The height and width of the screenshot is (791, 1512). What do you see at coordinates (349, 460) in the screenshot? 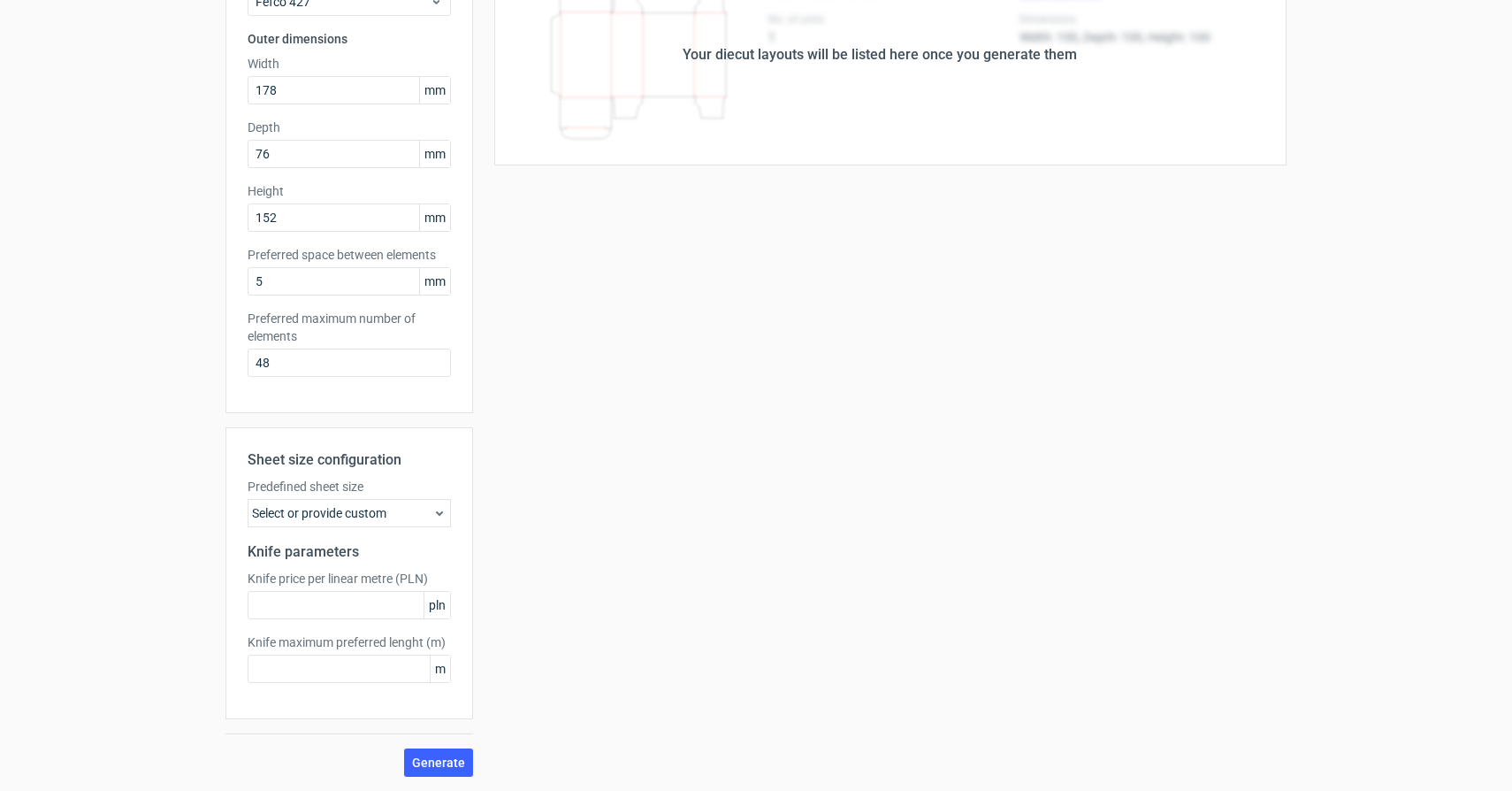
I see `h2: Sheet size configuration` at bounding box center [349, 460].